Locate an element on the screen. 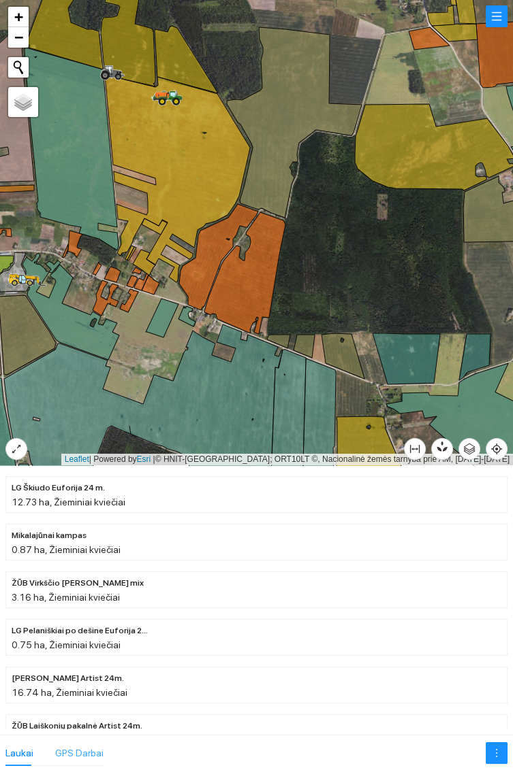 This screenshot has width=513, height=770. div: Laukai is located at coordinates (19, 753).